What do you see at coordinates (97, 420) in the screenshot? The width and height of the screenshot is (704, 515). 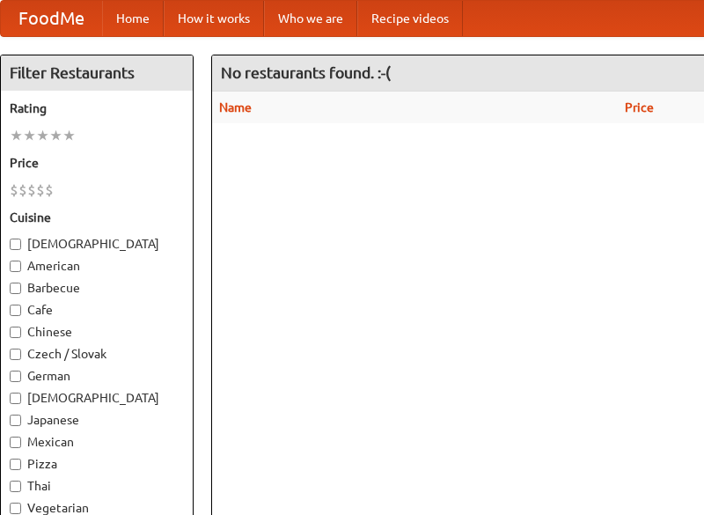 I see `label: Japanese` at bounding box center [97, 420].